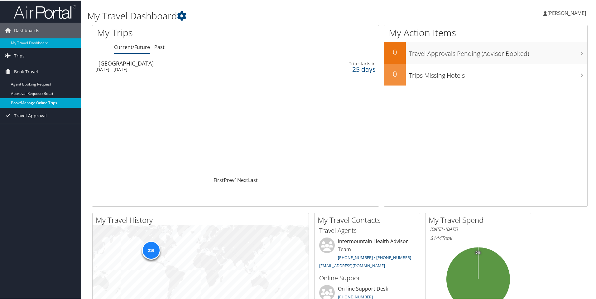 Image resolution: width=596 pixels, height=299 pixels. What do you see at coordinates (253, 179) in the screenshot?
I see `a: Last` at bounding box center [253, 179].